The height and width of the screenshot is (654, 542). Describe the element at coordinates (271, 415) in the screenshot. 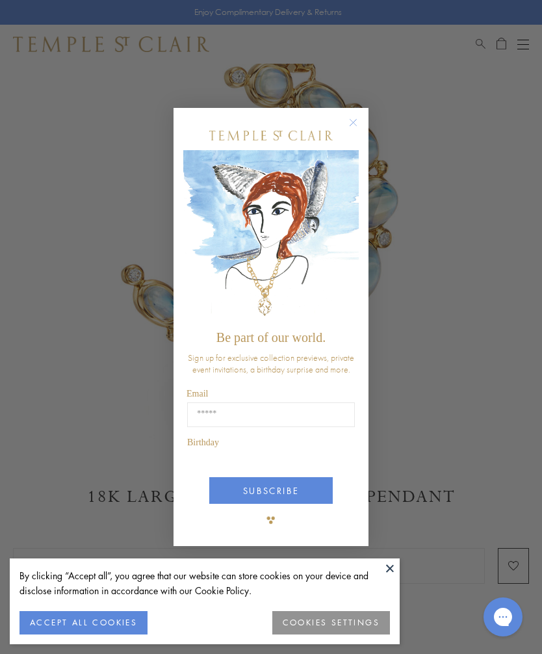

I see `input: Email` at that location.